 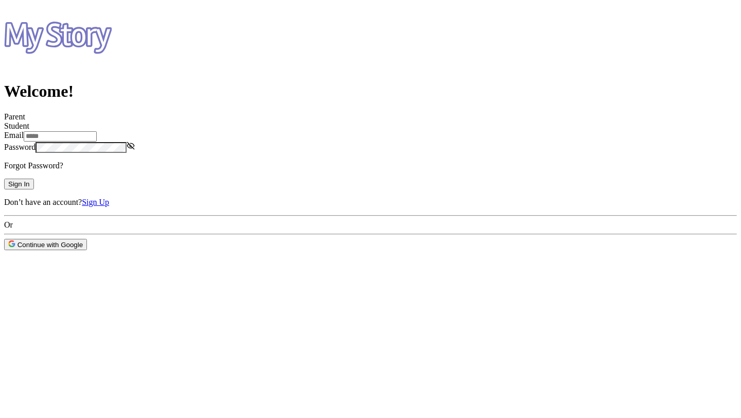 What do you see at coordinates (45, 244) in the screenshot?
I see `span: Continue with Google` at bounding box center [45, 244].